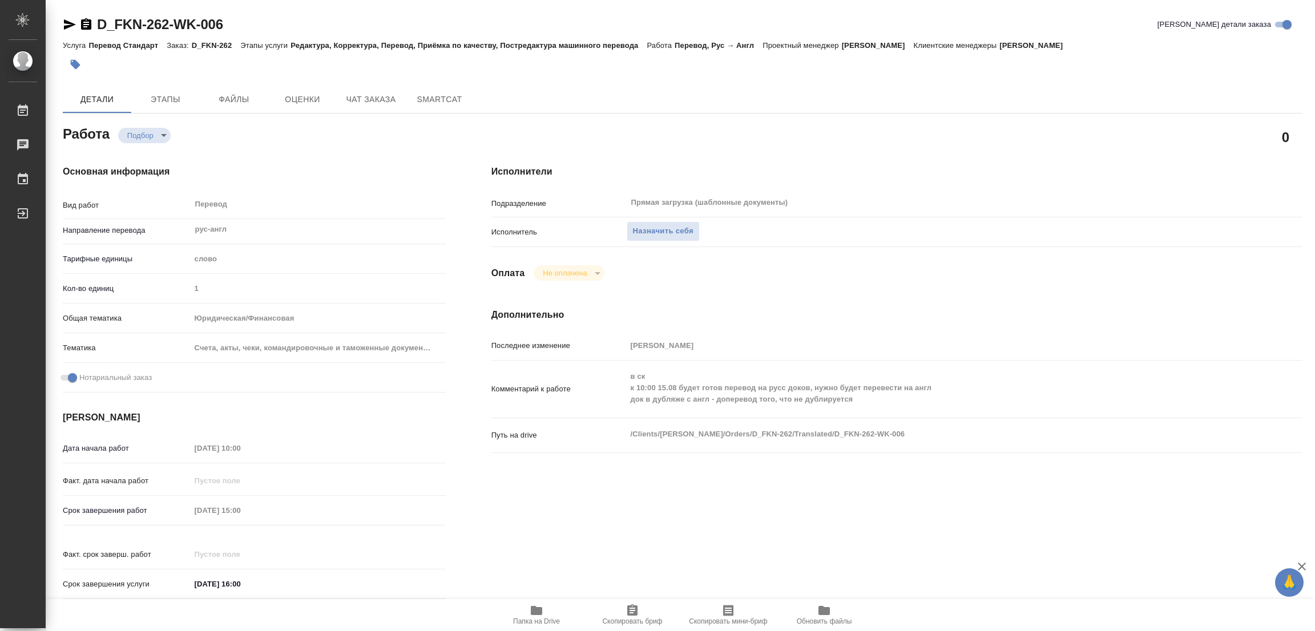 Image resolution: width=1315 pixels, height=631 pixels. What do you see at coordinates (318, 348) in the screenshot?
I see `div: Счета, акты, чеки, командировочные и таможенные документы` at bounding box center [318, 348].